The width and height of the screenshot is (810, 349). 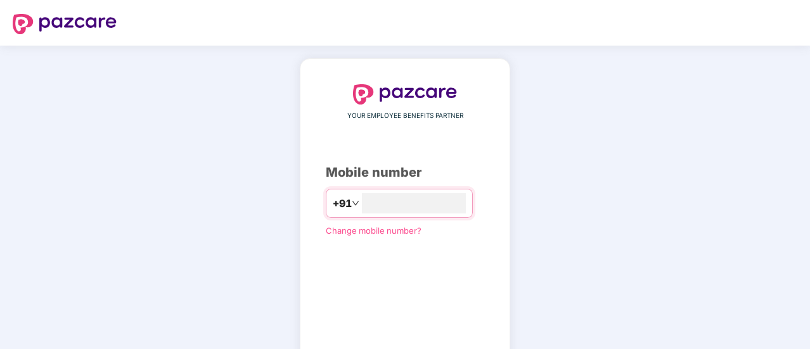 What do you see at coordinates (373, 231) in the screenshot?
I see `span: Change mobile number?` at bounding box center [373, 231].